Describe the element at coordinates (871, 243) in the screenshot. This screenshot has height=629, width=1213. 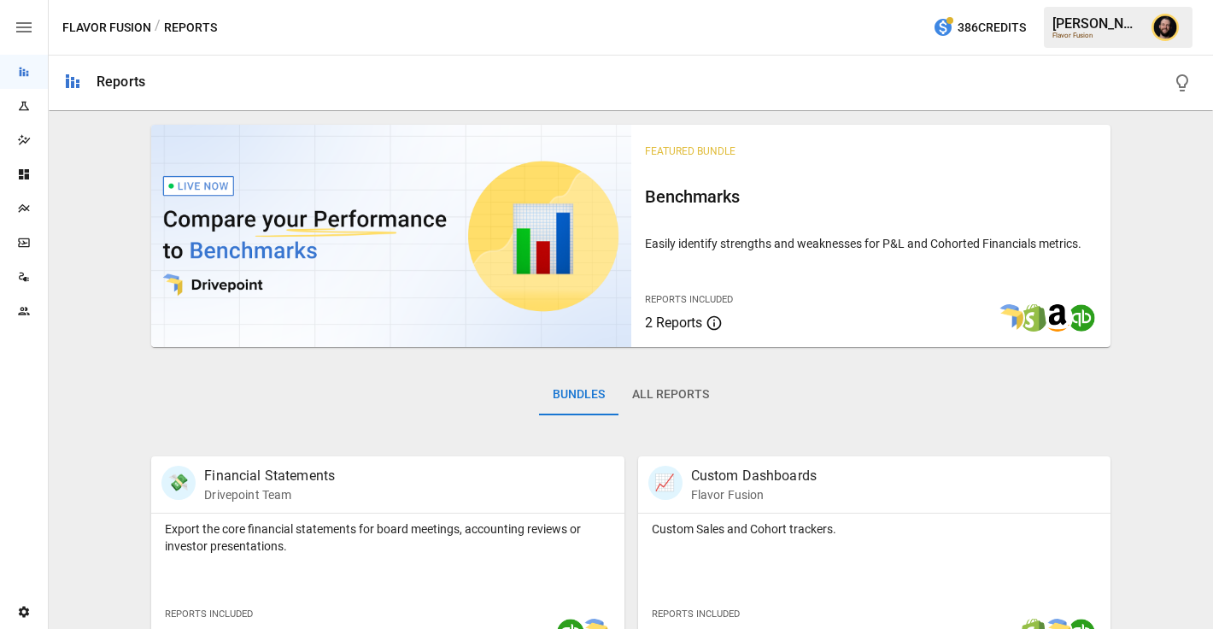
I see `p: Easily identify strengths and weaknesses for P&L and Cohorted Financials metrics.` at that location.